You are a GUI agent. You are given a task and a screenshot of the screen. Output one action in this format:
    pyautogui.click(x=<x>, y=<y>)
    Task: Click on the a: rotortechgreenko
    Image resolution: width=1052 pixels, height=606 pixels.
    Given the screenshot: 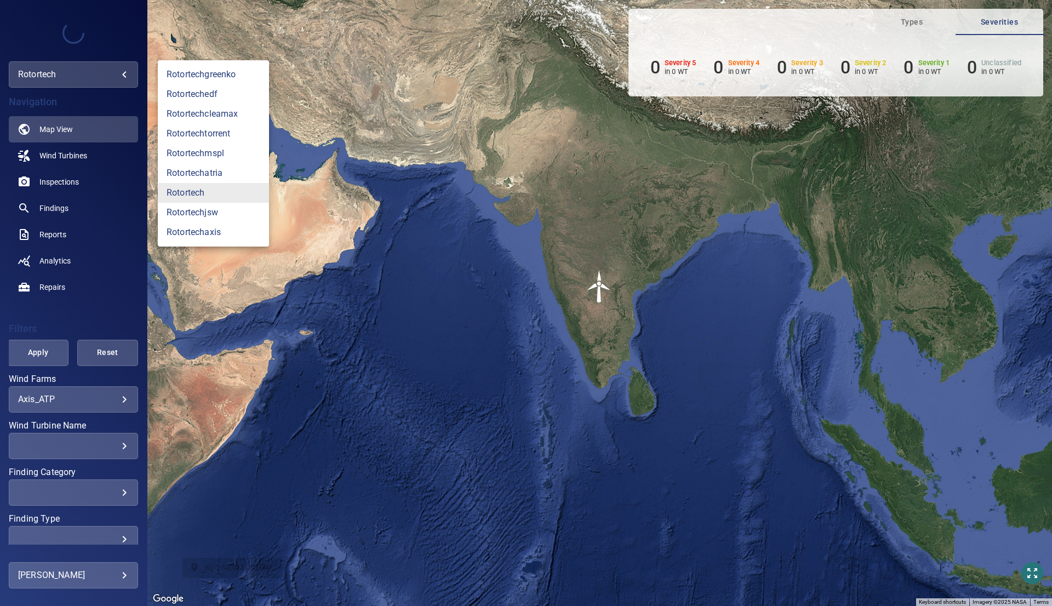 What is the action you would take?
    pyautogui.click(x=213, y=74)
    